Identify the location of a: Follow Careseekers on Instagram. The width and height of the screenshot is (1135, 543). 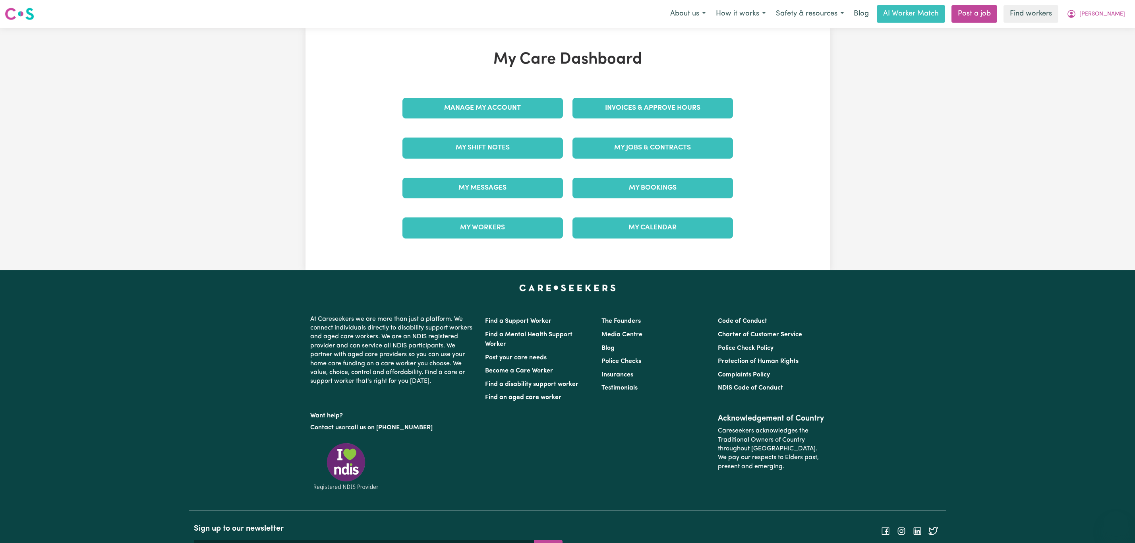
(902, 531).